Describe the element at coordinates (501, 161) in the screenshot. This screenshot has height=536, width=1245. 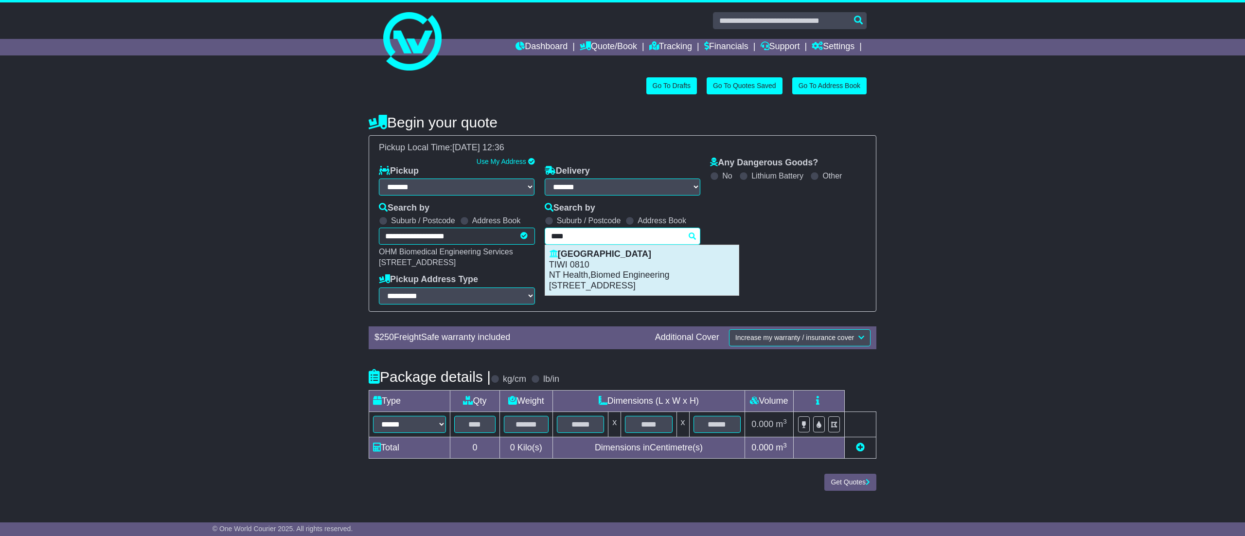
I see `a: Use My Address` at that location.